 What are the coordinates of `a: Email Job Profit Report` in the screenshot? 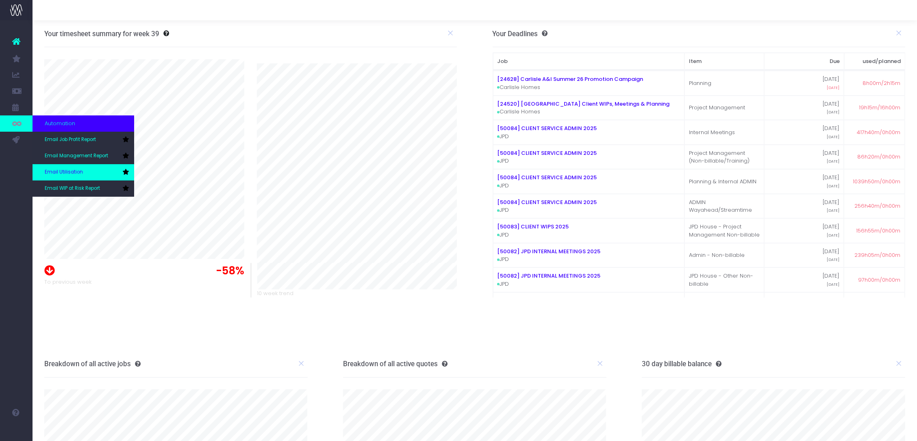 It's located at (83, 140).